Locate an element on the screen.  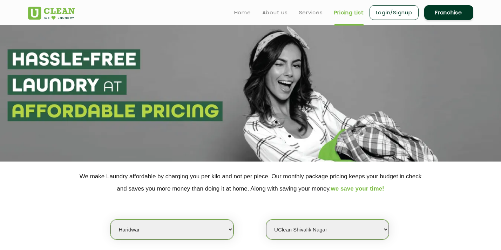
img: UClean Laundry and Dry Cleaning is located at coordinates (51, 13).